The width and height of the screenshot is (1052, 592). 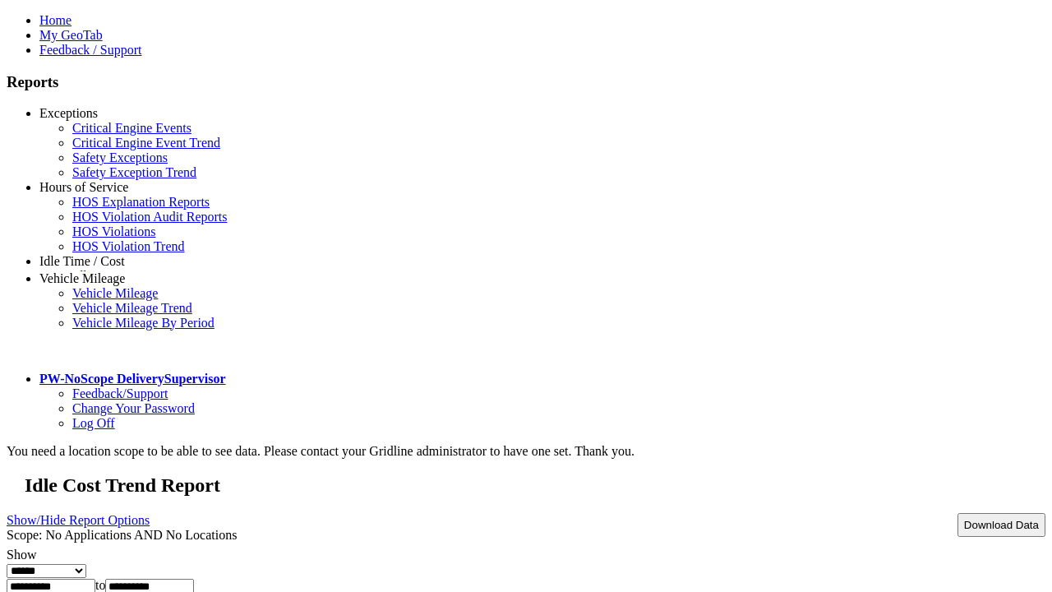 I want to click on a: Feedback/Support, so click(x=120, y=393).